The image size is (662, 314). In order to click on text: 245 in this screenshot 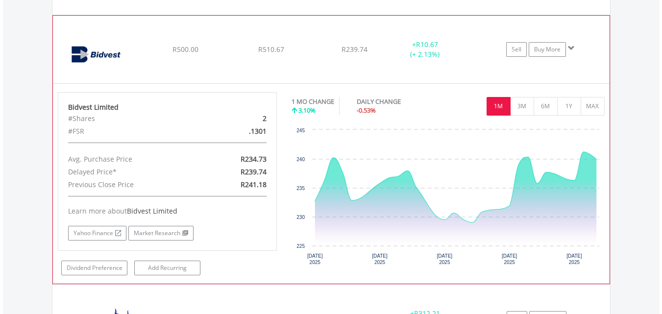, I will do `click(300, 130)`.